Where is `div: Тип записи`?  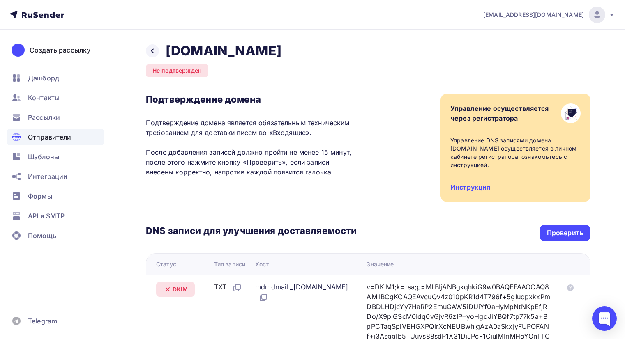
div: Тип записи is located at coordinates (230, 265).